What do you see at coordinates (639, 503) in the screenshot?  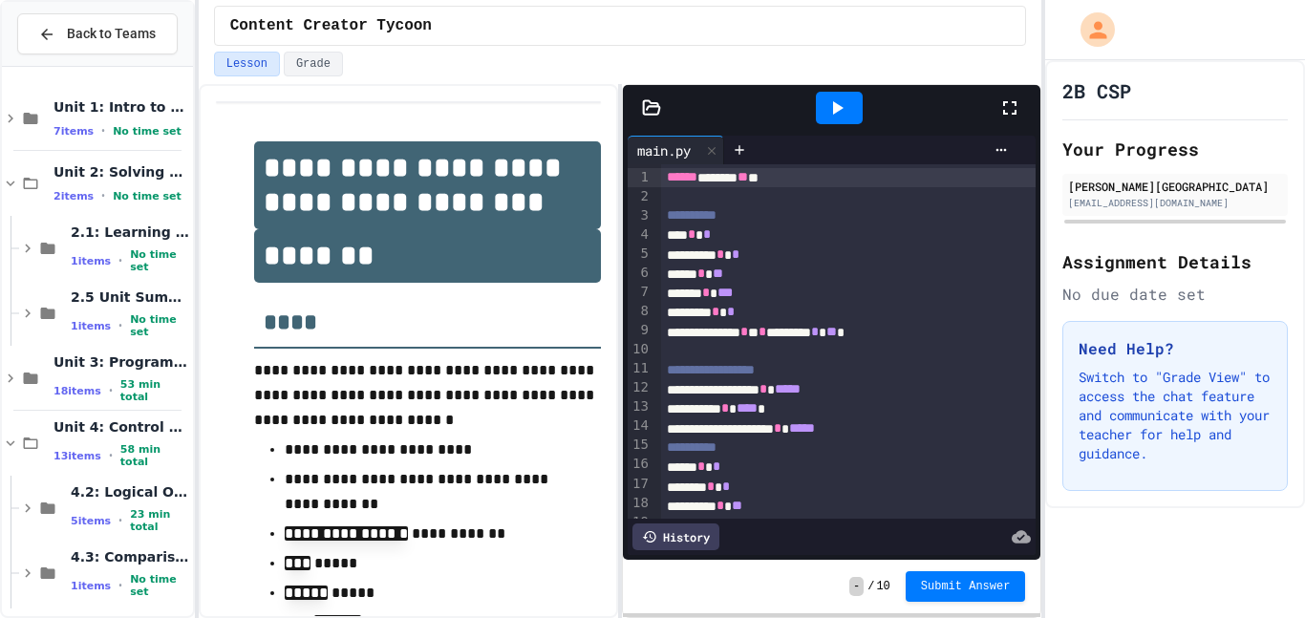 I see `div: 18` at bounding box center [639, 503].